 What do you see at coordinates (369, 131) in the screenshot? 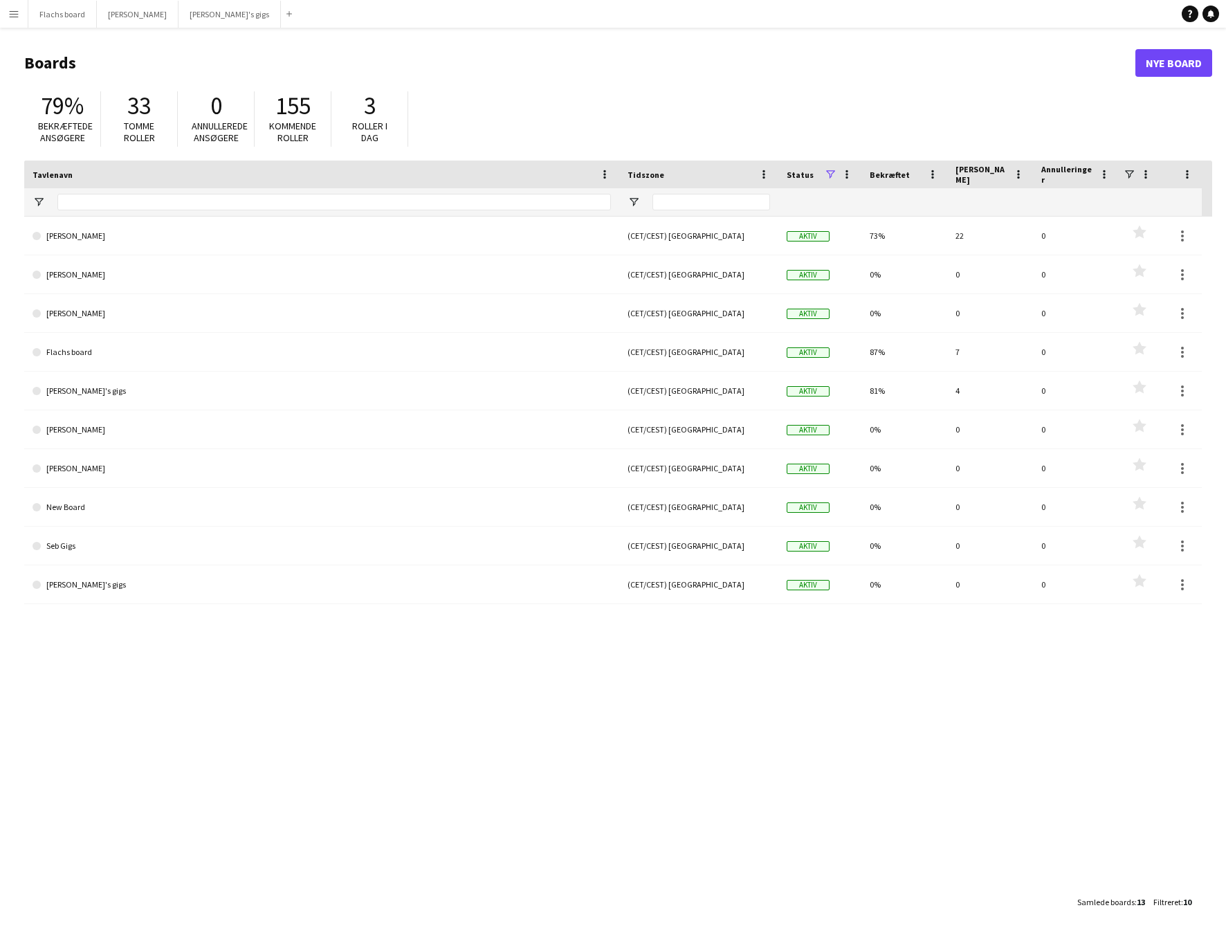
I see `span: Roller i dag` at bounding box center [369, 131].